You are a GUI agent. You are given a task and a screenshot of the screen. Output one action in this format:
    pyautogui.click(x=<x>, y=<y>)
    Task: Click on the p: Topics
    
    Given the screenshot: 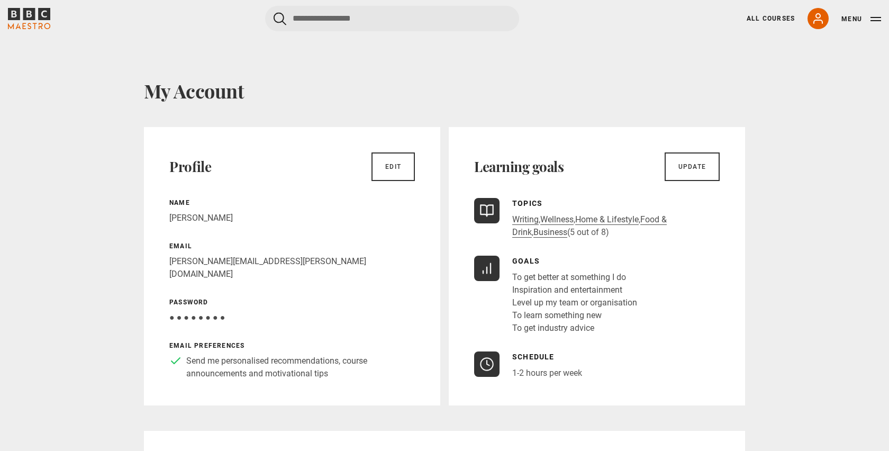 What is the action you would take?
    pyautogui.click(x=616, y=203)
    